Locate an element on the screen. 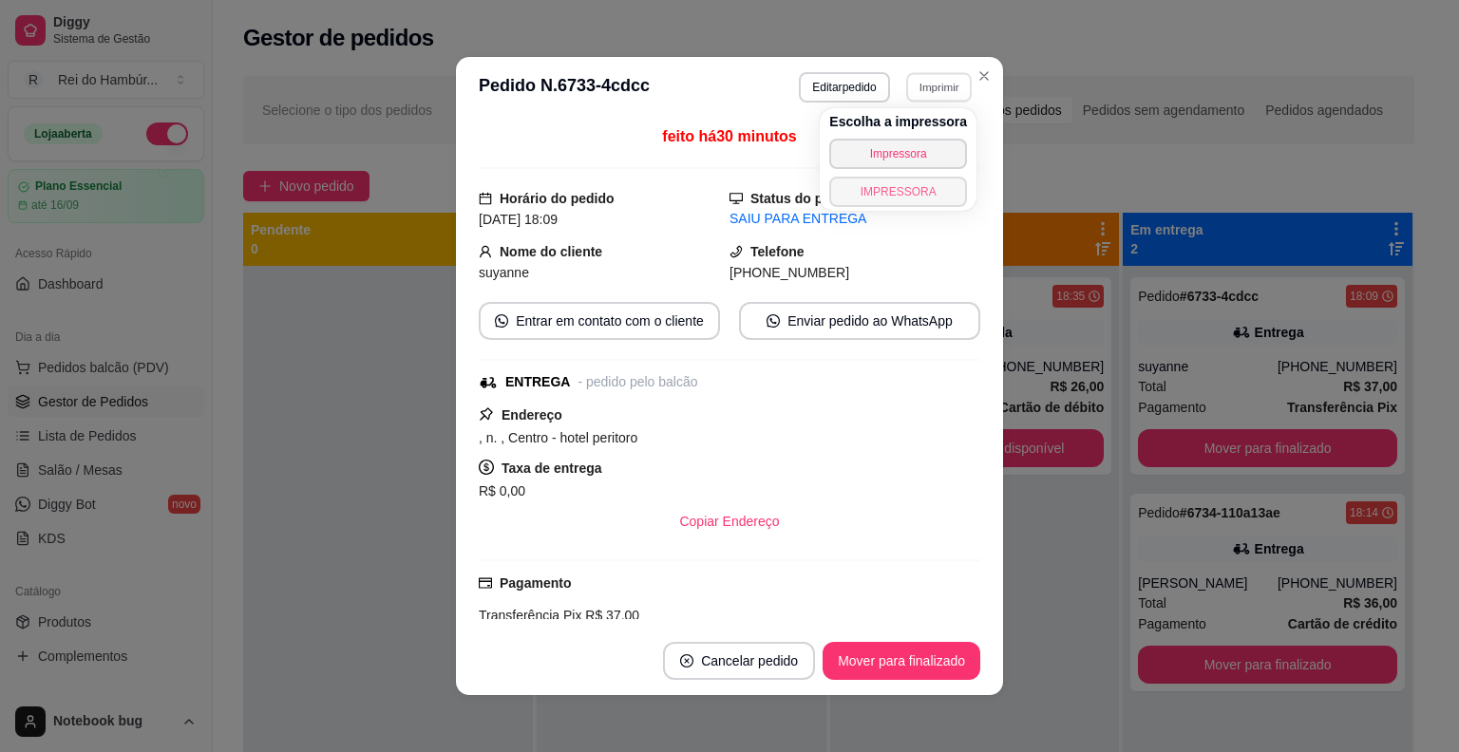 The width and height of the screenshot is (1459, 752). button: Close is located at coordinates (984, 76).